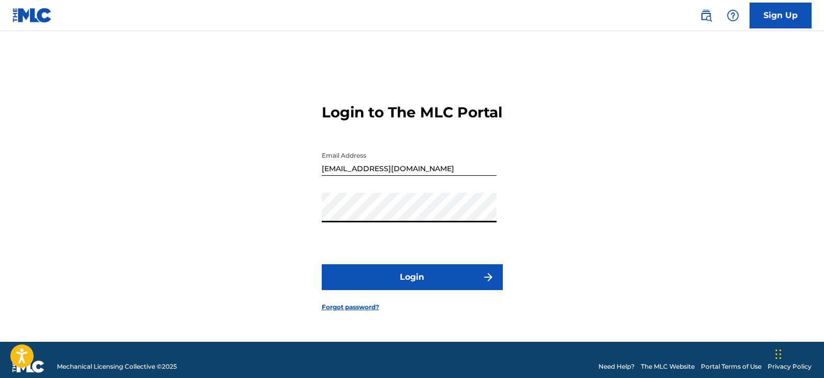  Describe the element at coordinates (668, 367) in the screenshot. I see `a: The MLC Website` at that location.